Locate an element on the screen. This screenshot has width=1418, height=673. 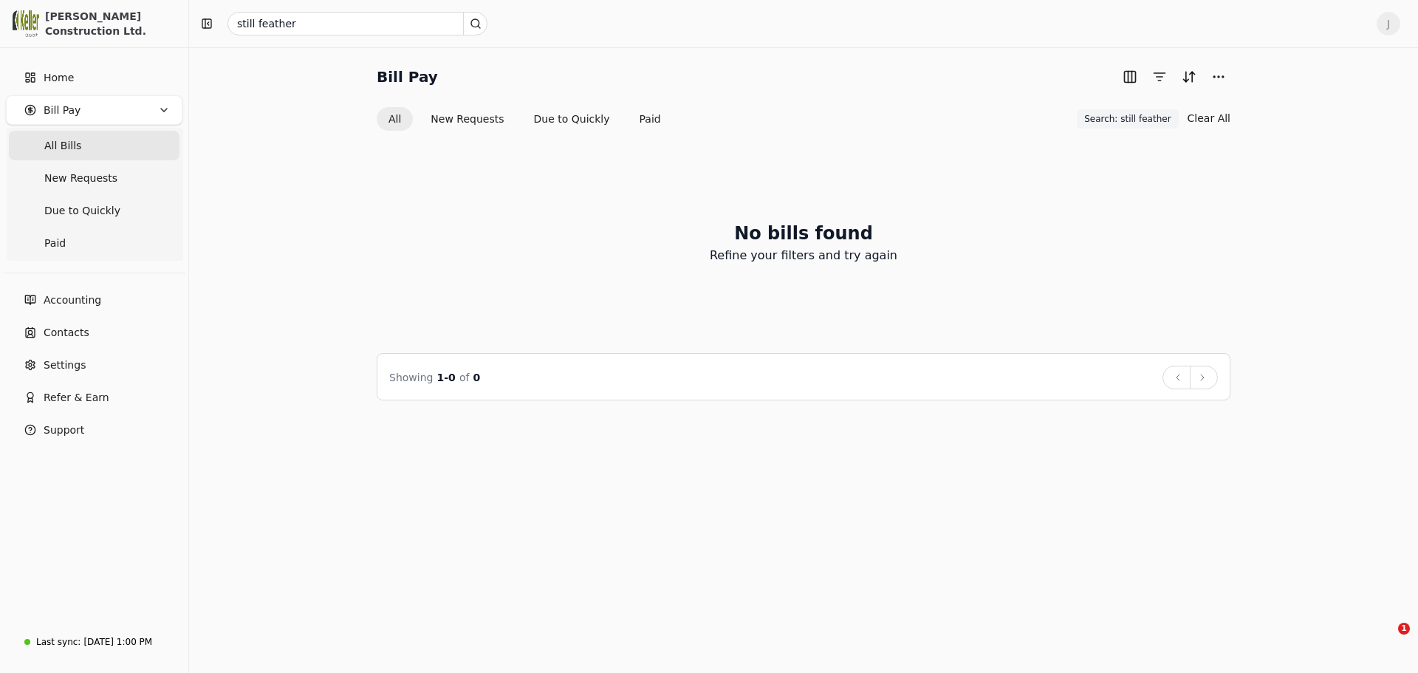
button: Sort is located at coordinates (1189, 77).